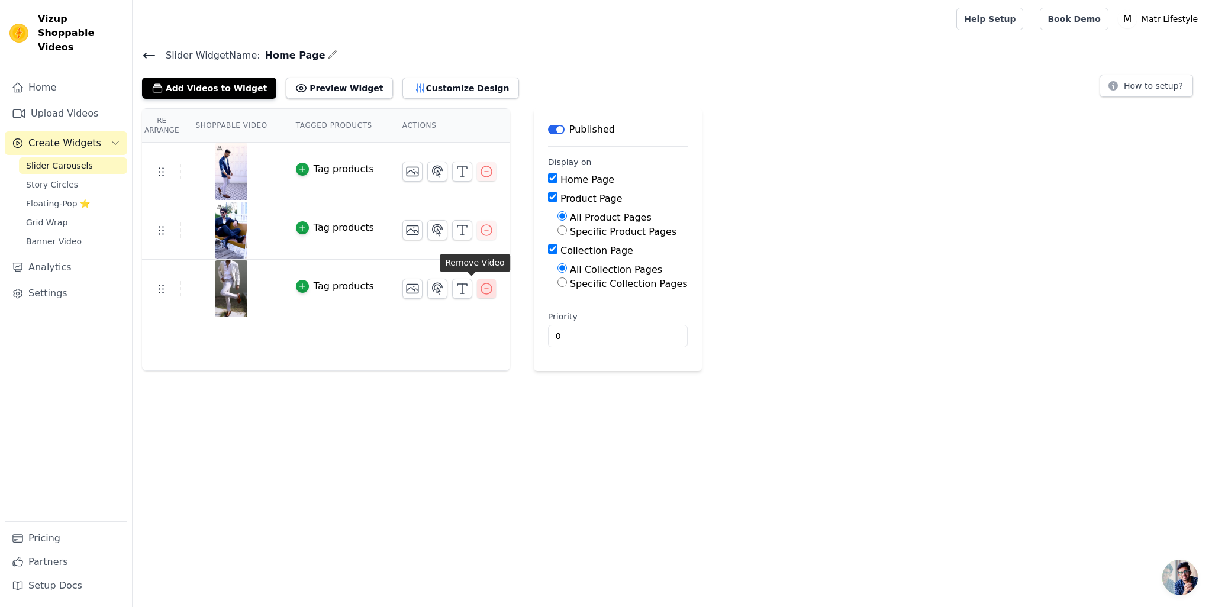  Describe the element at coordinates (1169, 19) in the screenshot. I see `p: Matr Lifestyle` at that location.